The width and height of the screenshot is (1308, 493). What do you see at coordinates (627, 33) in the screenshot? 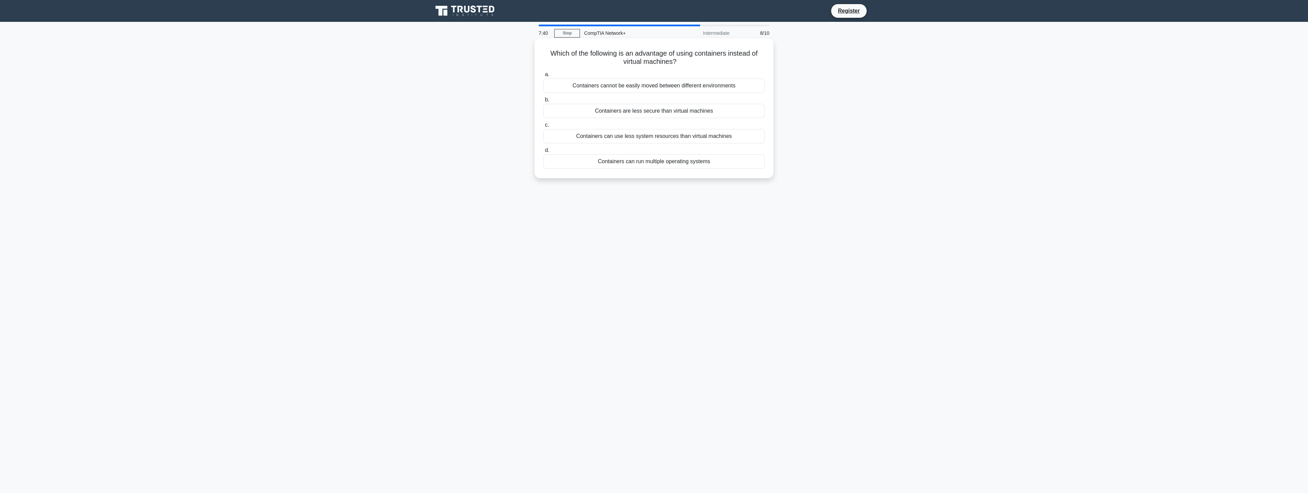
I see `div: CompTIA Network+` at bounding box center [627, 33].